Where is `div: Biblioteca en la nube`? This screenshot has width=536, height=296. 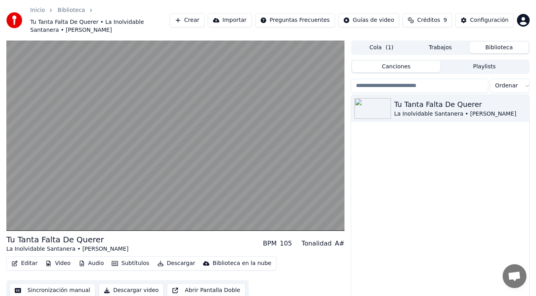
div: Biblioteca en la nube is located at coordinates (242, 263).